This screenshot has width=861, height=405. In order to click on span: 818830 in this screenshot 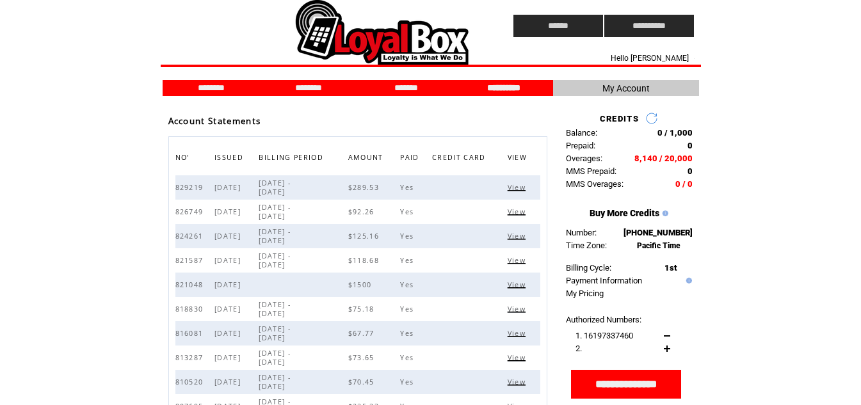, I will do `click(191, 309)`.